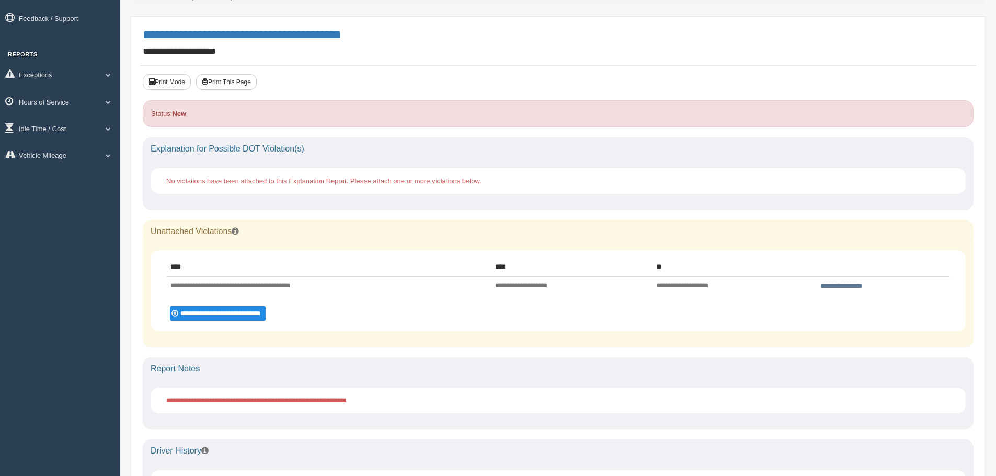 This screenshot has width=996, height=476. Describe the element at coordinates (558, 232) in the screenshot. I see `div: Unattached Violations` at that location.